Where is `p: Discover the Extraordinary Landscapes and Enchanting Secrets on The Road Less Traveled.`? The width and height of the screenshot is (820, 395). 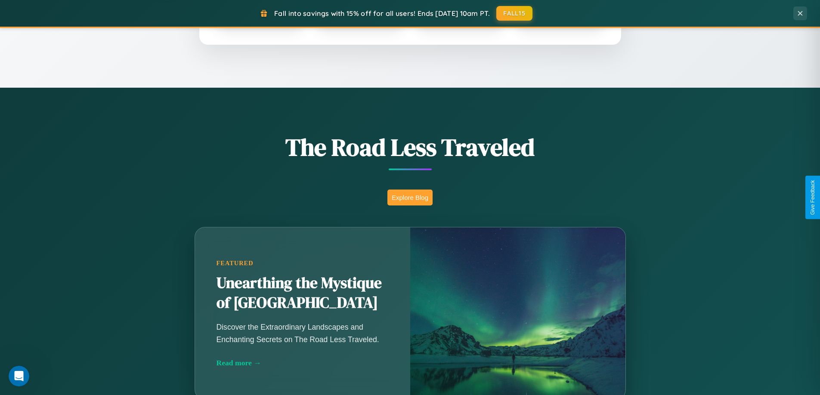
p: Discover the Extraordinary Landscapes and Enchanting Secrets on The Road Less Traveled. is located at coordinates (302, 333).